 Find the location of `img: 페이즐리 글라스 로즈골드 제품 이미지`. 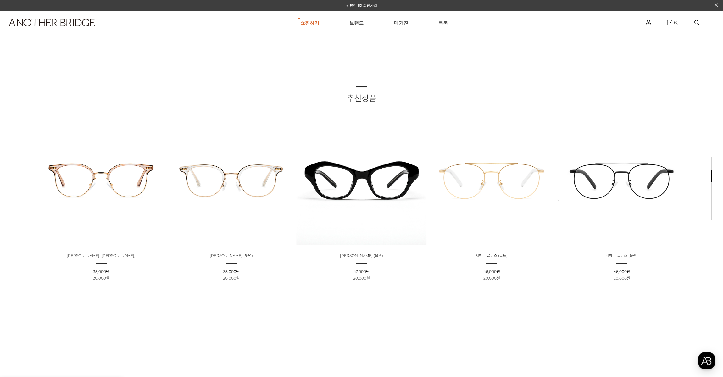

img: 페이즐리 글라스 로즈골드 제품 이미지 is located at coordinates (101, 180).